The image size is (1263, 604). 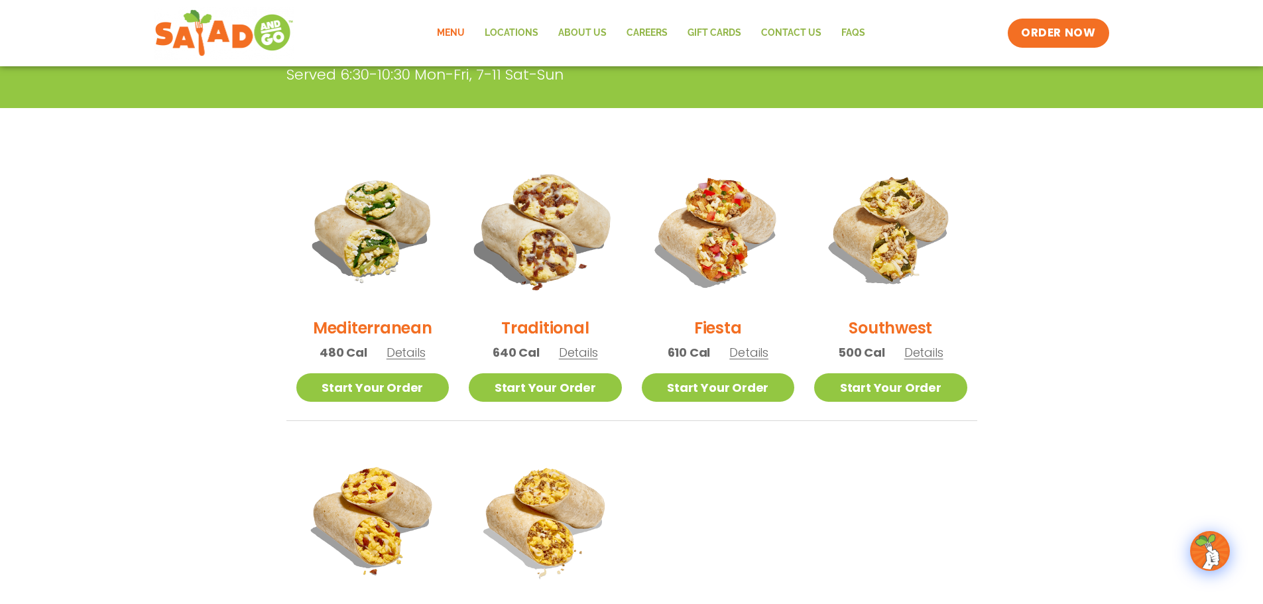 I want to click on a: ORDER NOW, so click(x=1058, y=33).